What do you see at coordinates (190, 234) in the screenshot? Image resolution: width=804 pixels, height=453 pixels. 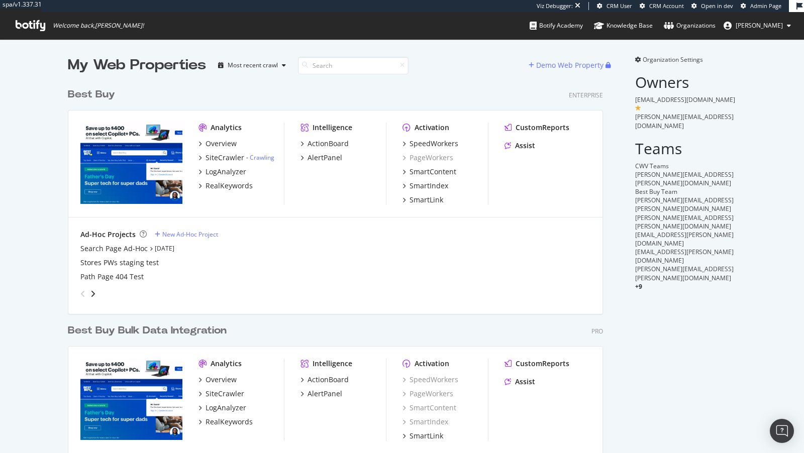 I see `div: New Ad-Hoc Project` at bounding box center [190, 234].